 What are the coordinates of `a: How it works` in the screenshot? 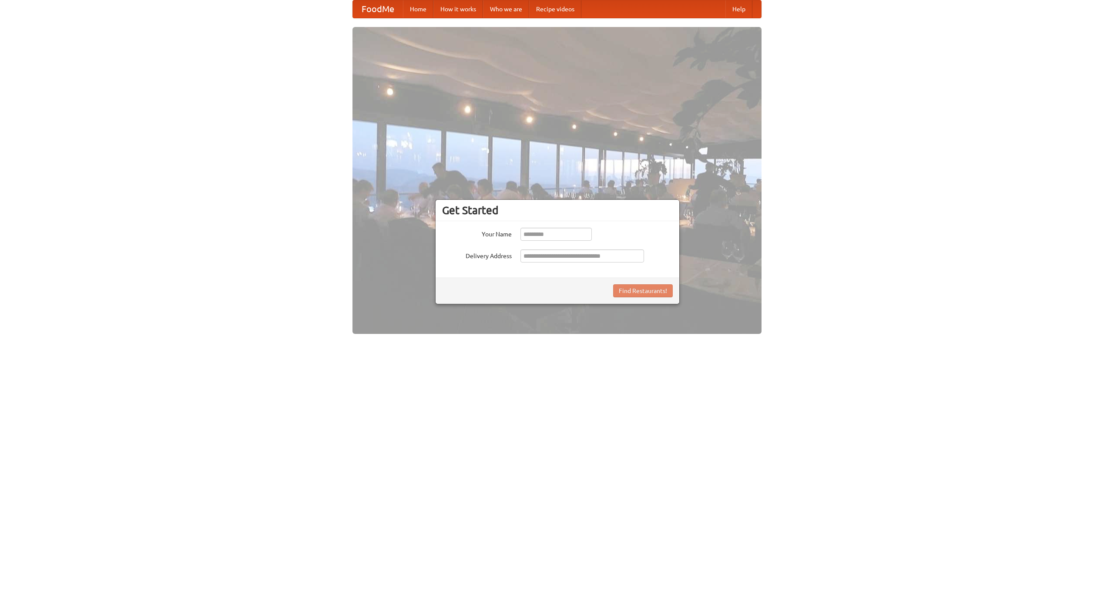 It's located at (458, 9).